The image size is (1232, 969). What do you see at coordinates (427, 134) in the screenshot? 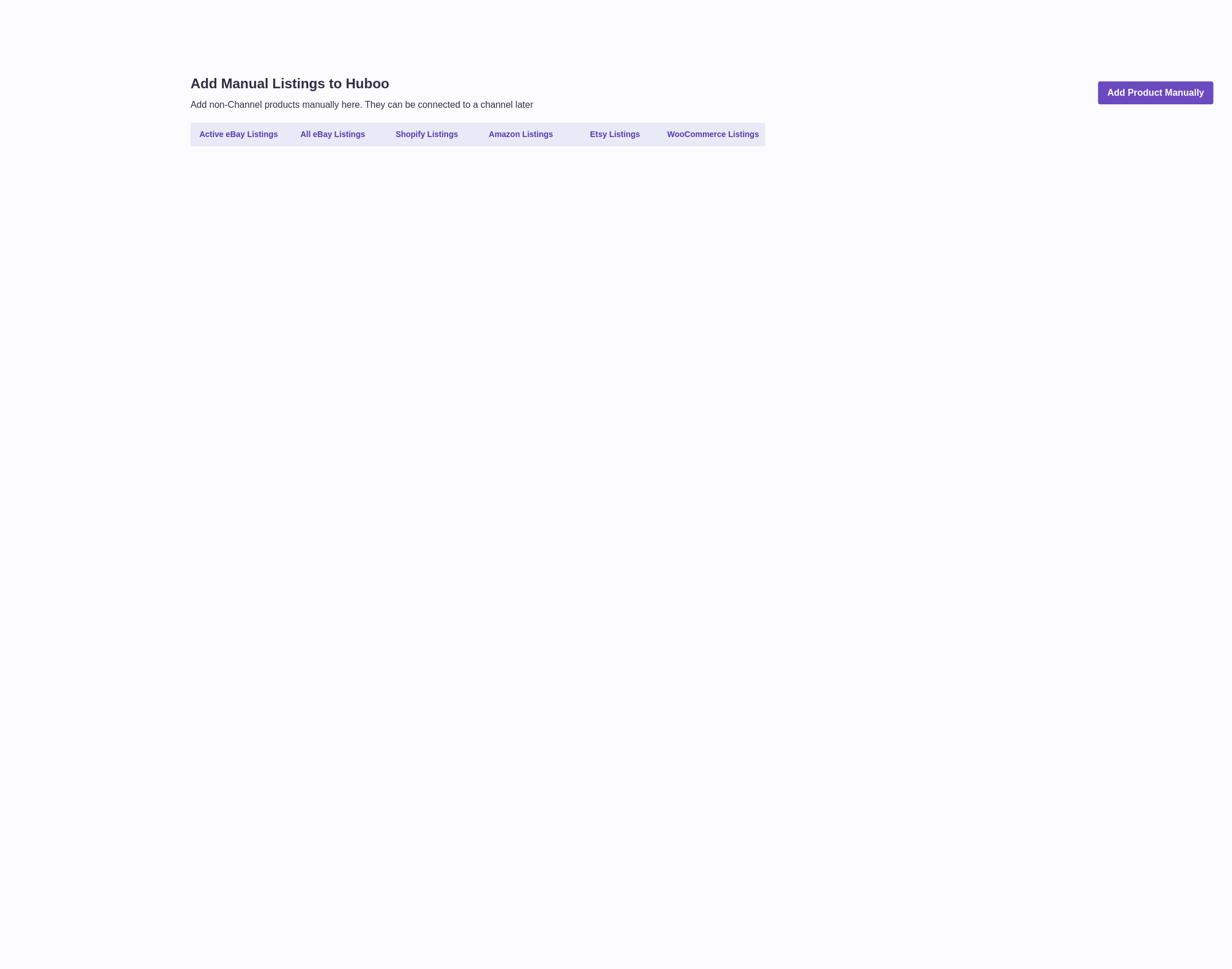
I see `a: Shopify Listings` at bounding box center [427, 134].